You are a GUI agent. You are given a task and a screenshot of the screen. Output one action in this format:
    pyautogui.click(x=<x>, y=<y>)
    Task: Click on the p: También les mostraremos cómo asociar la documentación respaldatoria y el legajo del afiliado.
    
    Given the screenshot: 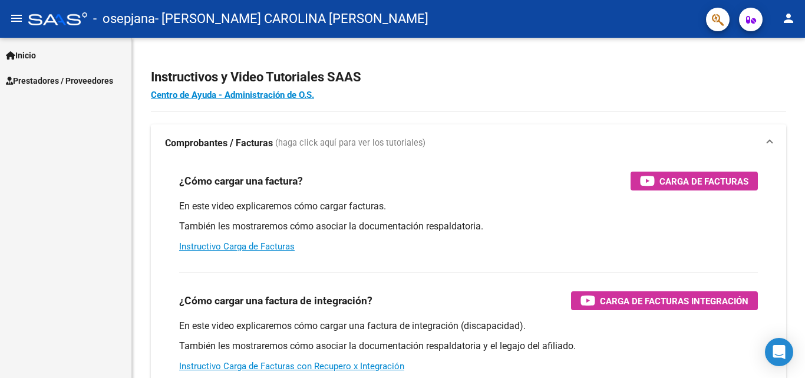 What is the action you would take?
    pyautogui.click(x=469, y=346)
    